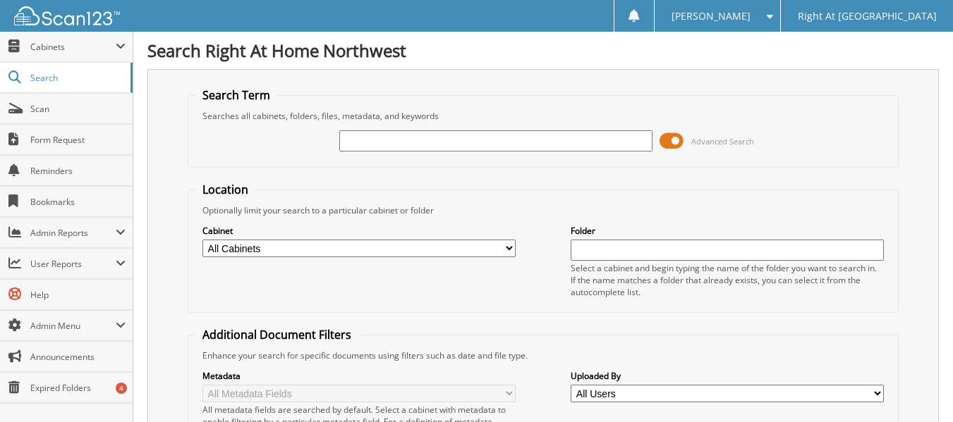 This screenshot has height=422, width=953. What do you see at coordinates (359, 376) in the screenshot?
I see `label: Metadata` at bounding box center [359, 376].